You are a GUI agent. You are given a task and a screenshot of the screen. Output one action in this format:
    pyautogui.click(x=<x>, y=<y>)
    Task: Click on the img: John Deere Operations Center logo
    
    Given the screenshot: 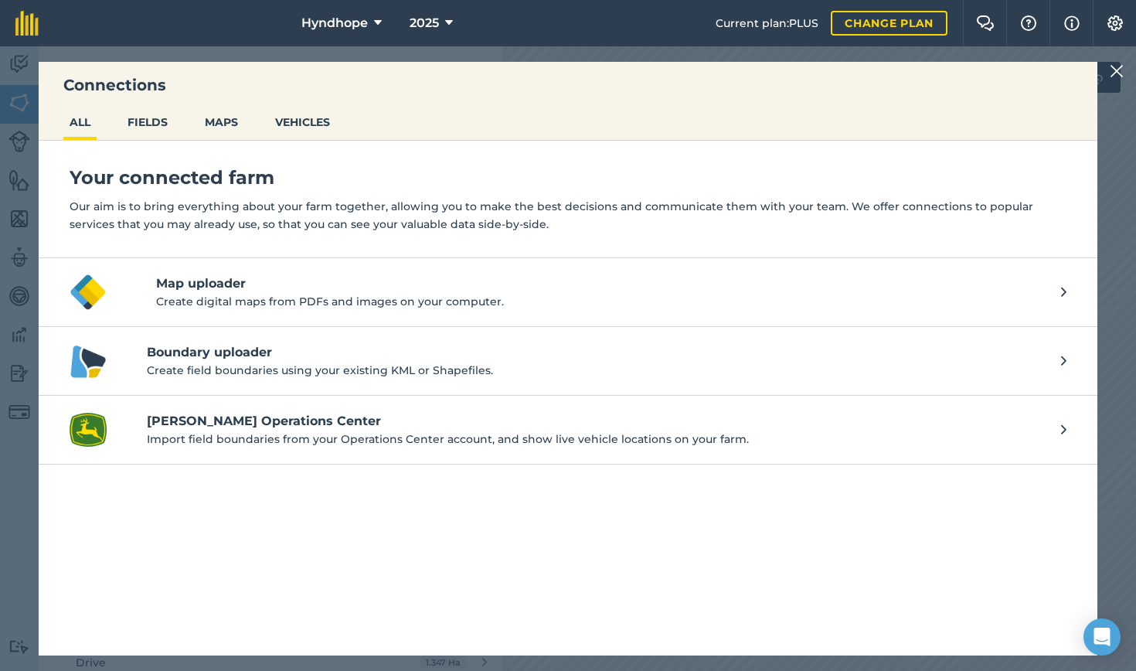 What is the action you would take?
    pyautogui.click(x=88, y=430)
    